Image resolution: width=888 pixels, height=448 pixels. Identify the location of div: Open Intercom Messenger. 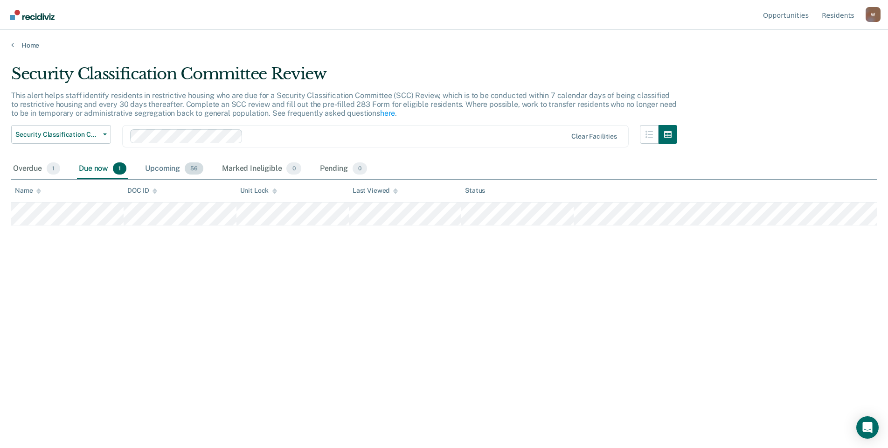
(868, 427).